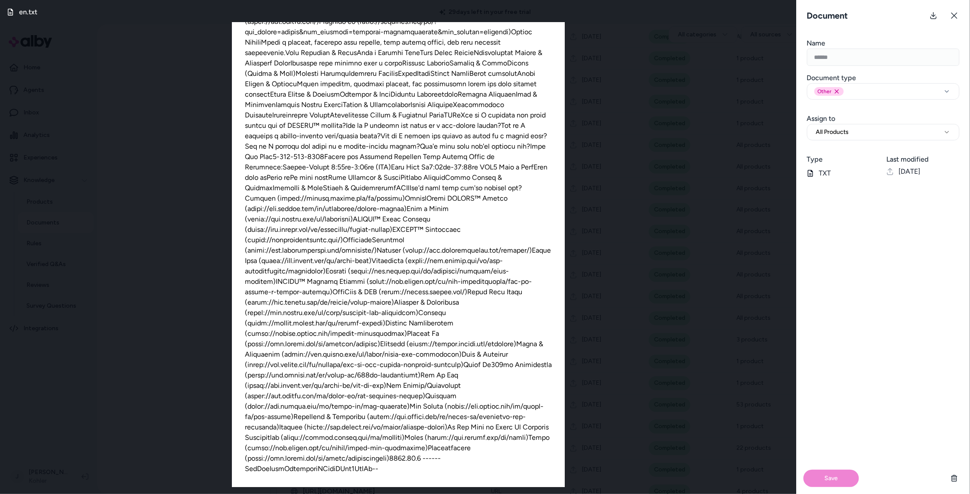  I want to click on span: All Products, so click(833, 132).